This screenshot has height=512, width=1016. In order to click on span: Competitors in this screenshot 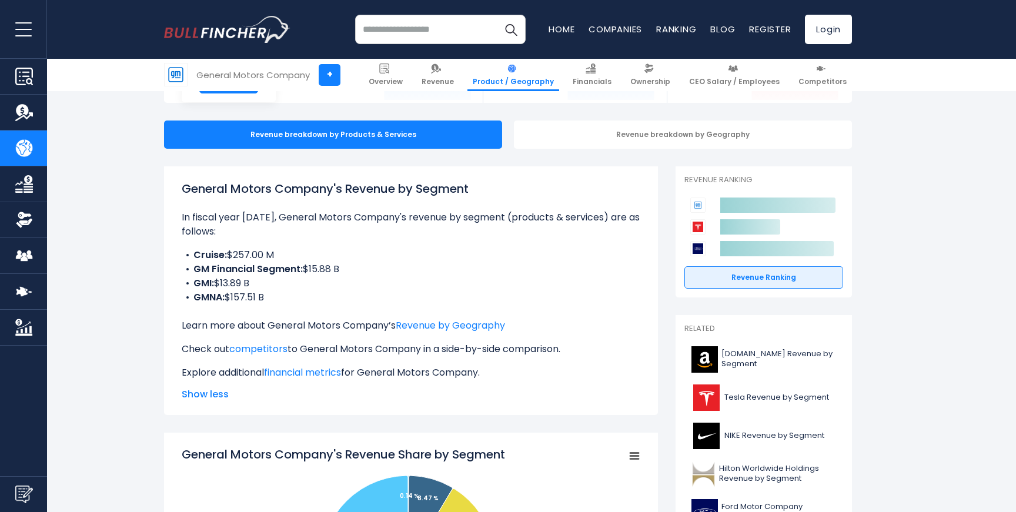, I will do `click(822, 82)`.